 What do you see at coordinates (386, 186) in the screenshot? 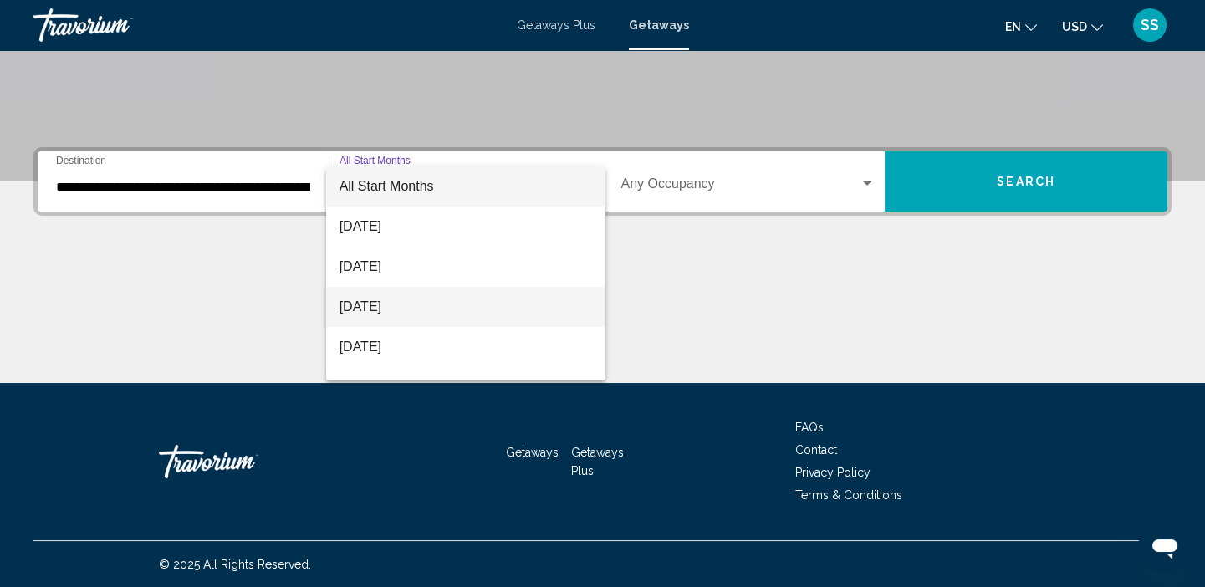
I see `span: All Start Months` at bounding box center [386, 186].